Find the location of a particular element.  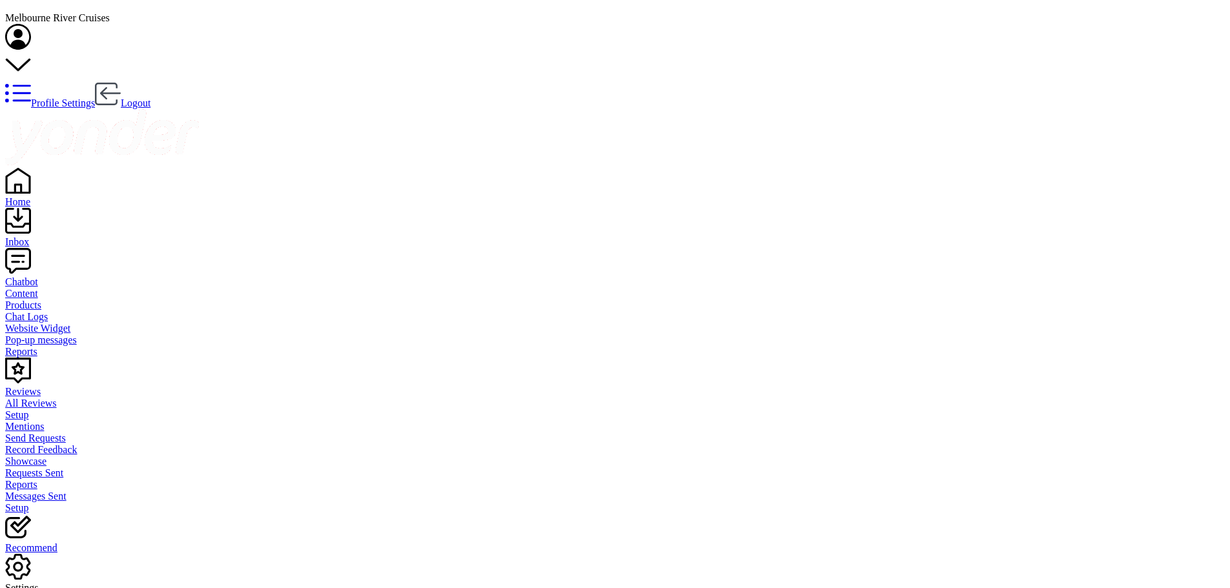

a: Website Widget is located at coordinates (615, 329).